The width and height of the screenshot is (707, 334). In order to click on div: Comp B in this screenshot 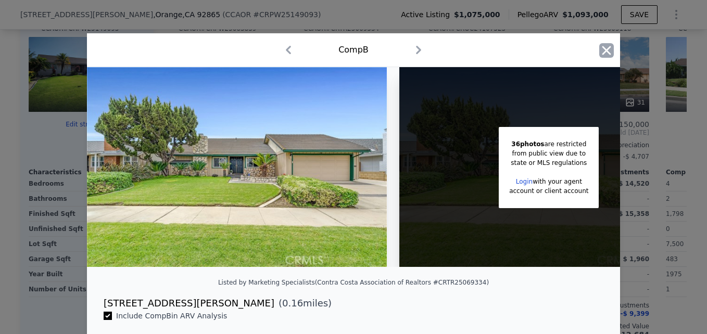, I will do `click(354, 50)`.